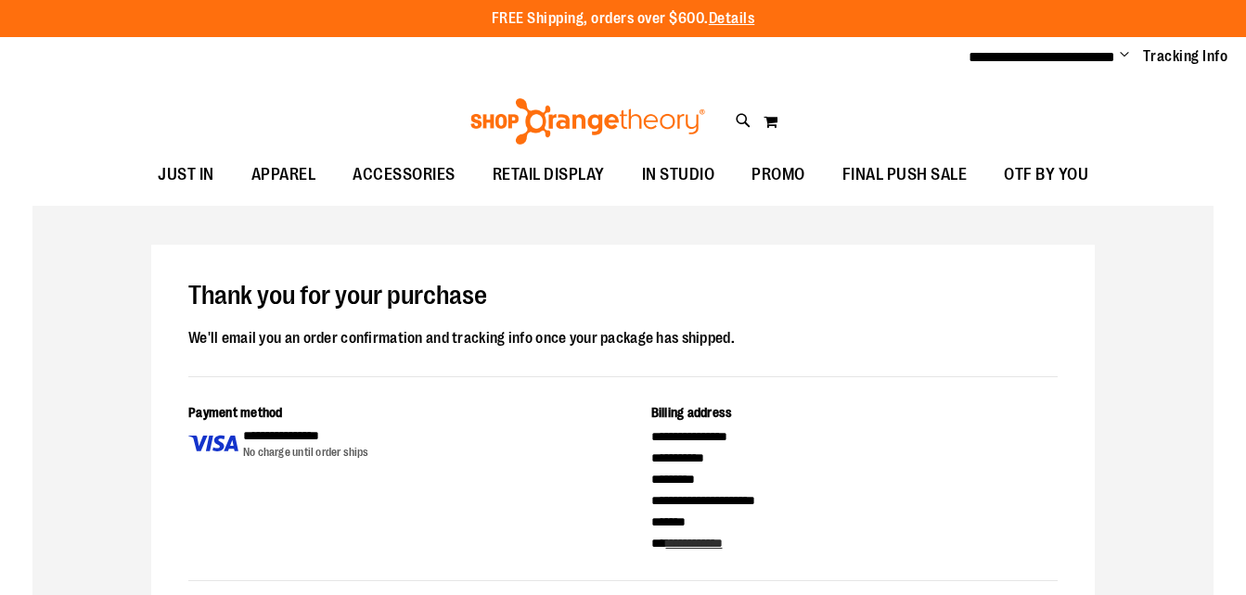 The image size is (1246, 595). What do you see at coordinates (778, 175) in the screenshot?
I see `a: PROMO` at bounding box center [778, 175].